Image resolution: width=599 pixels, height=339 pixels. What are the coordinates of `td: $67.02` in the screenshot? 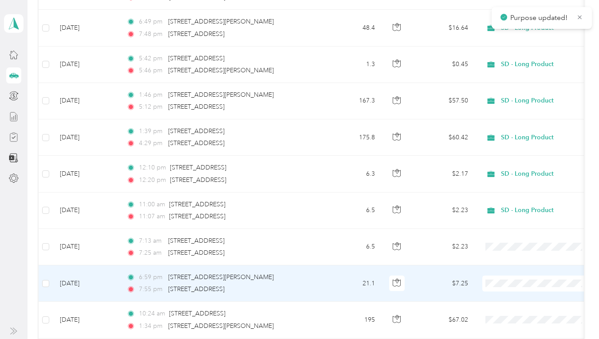 It's located at (444, 320).